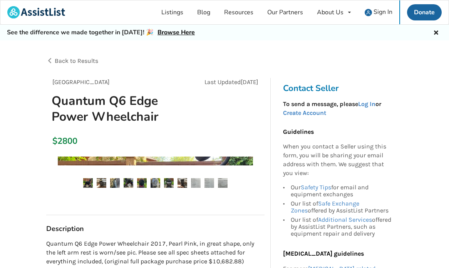  Describe the element at coordinates (383, 12) in the screenshot. I see `span: Sign In` at that location.